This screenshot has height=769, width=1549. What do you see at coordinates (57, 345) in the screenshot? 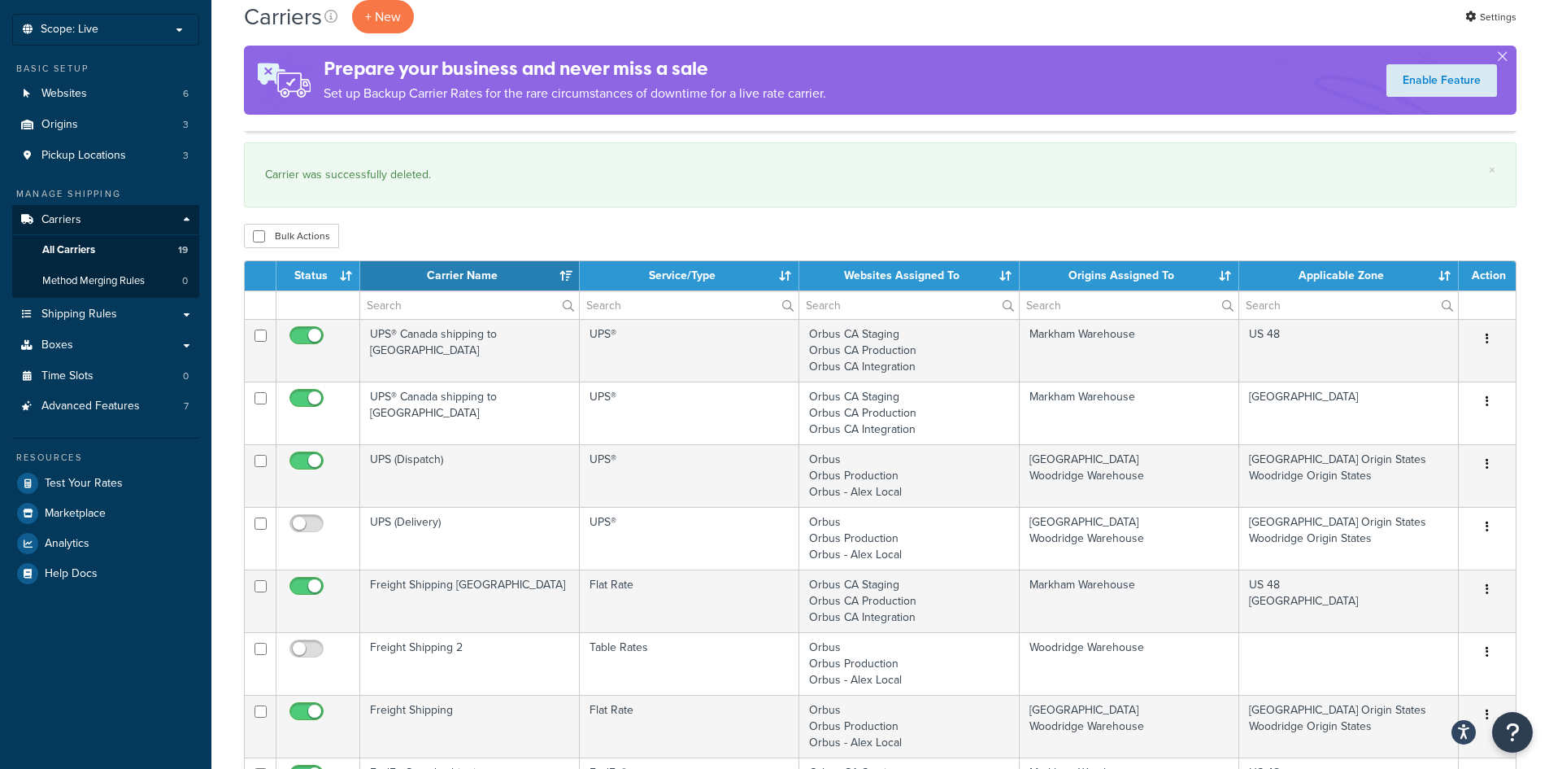
I see `span: Boxes` at bounding box center [57, 345].